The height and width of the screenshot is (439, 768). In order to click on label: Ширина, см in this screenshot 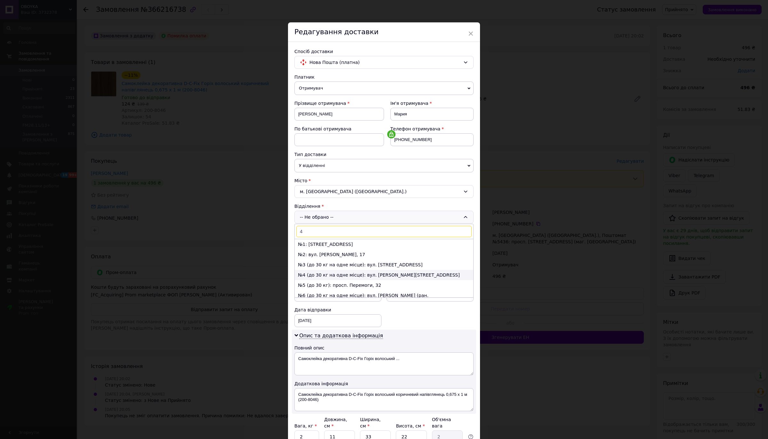, I will do `click(370, 423)`.